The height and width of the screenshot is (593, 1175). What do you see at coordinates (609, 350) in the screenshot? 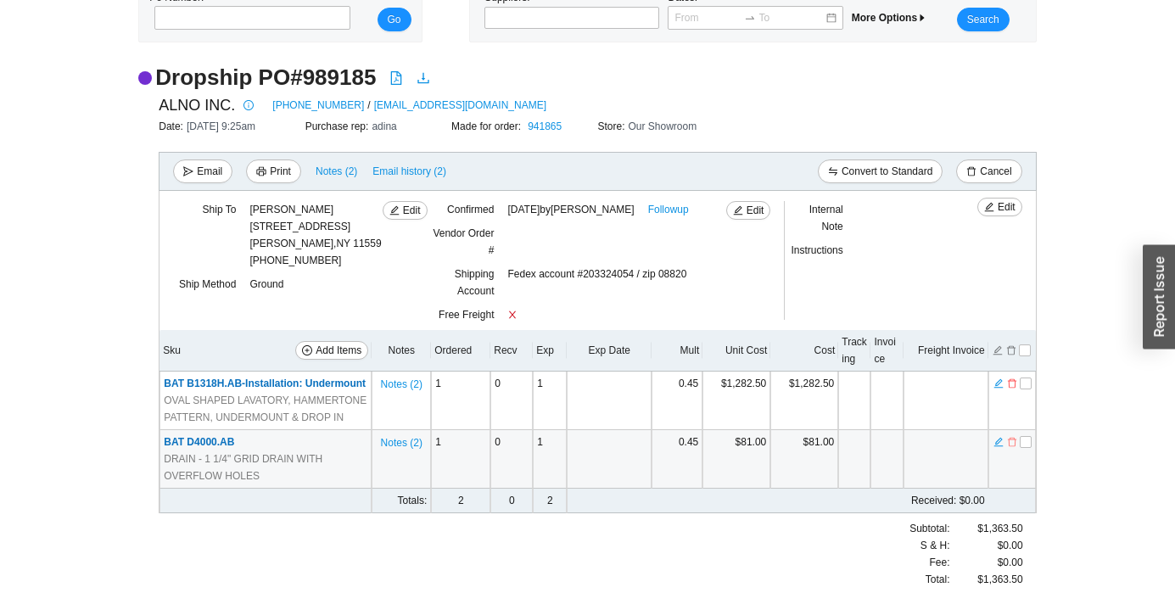
I see `th: Exp Date` at bounding box center [609, 350].